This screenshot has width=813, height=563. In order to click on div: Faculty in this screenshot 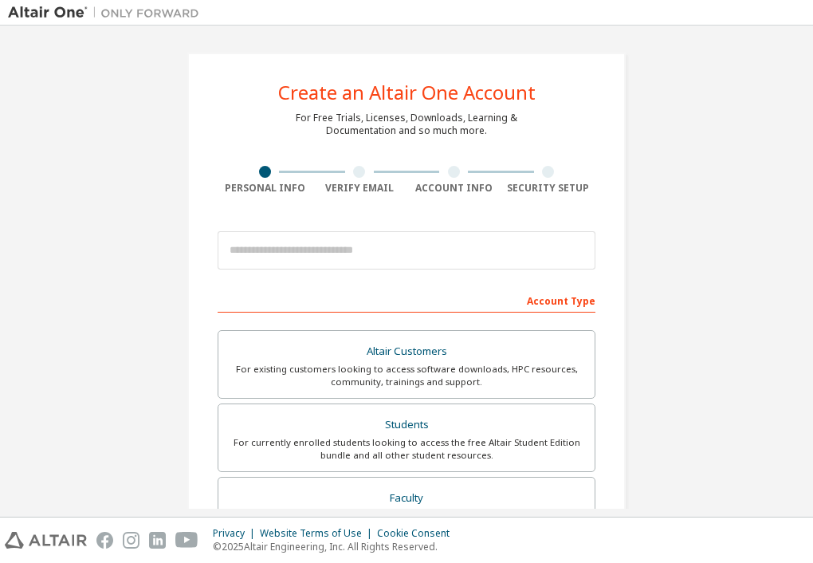, I will do `click(406, 498)`.